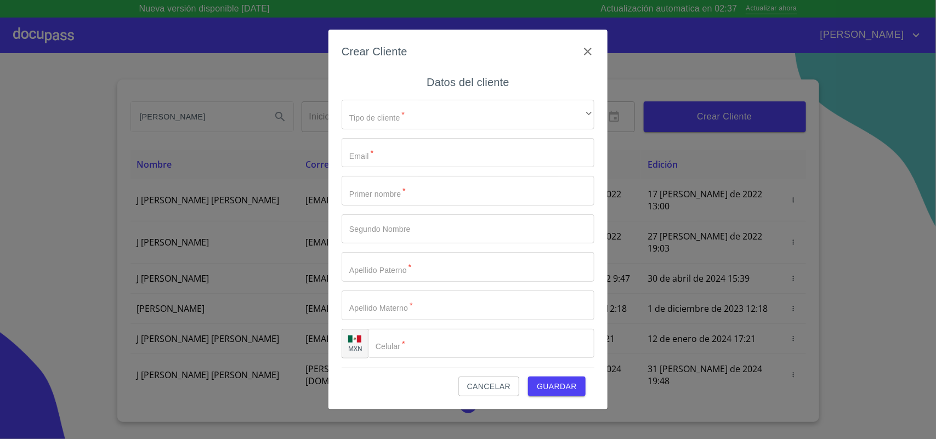  Describe the element at coordinates (355, 348) in the screenshot. I see `p: MXN` at that location.